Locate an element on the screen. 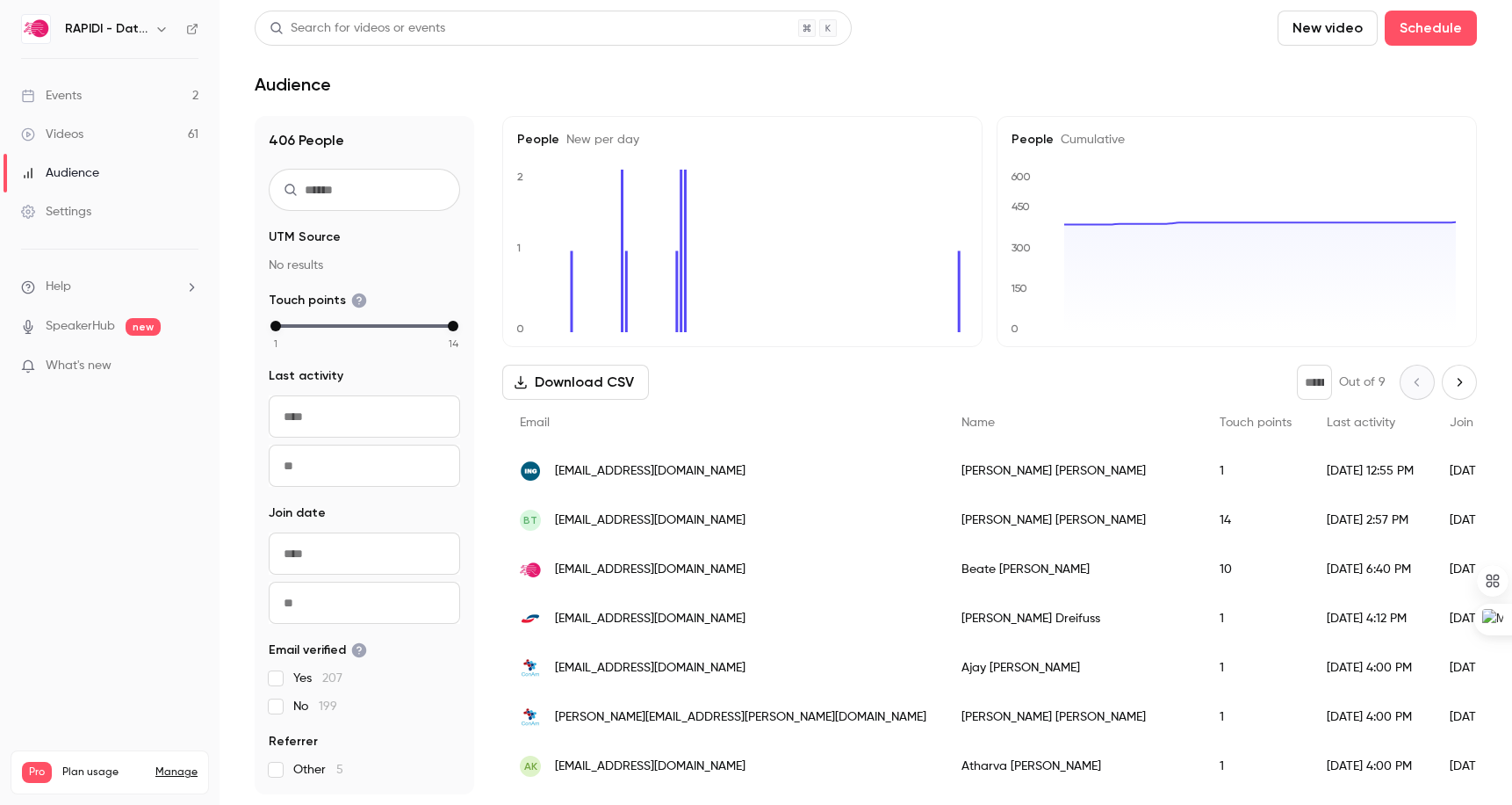 The image size is (1512, 805). span: new is located at coordinates (144, 327).